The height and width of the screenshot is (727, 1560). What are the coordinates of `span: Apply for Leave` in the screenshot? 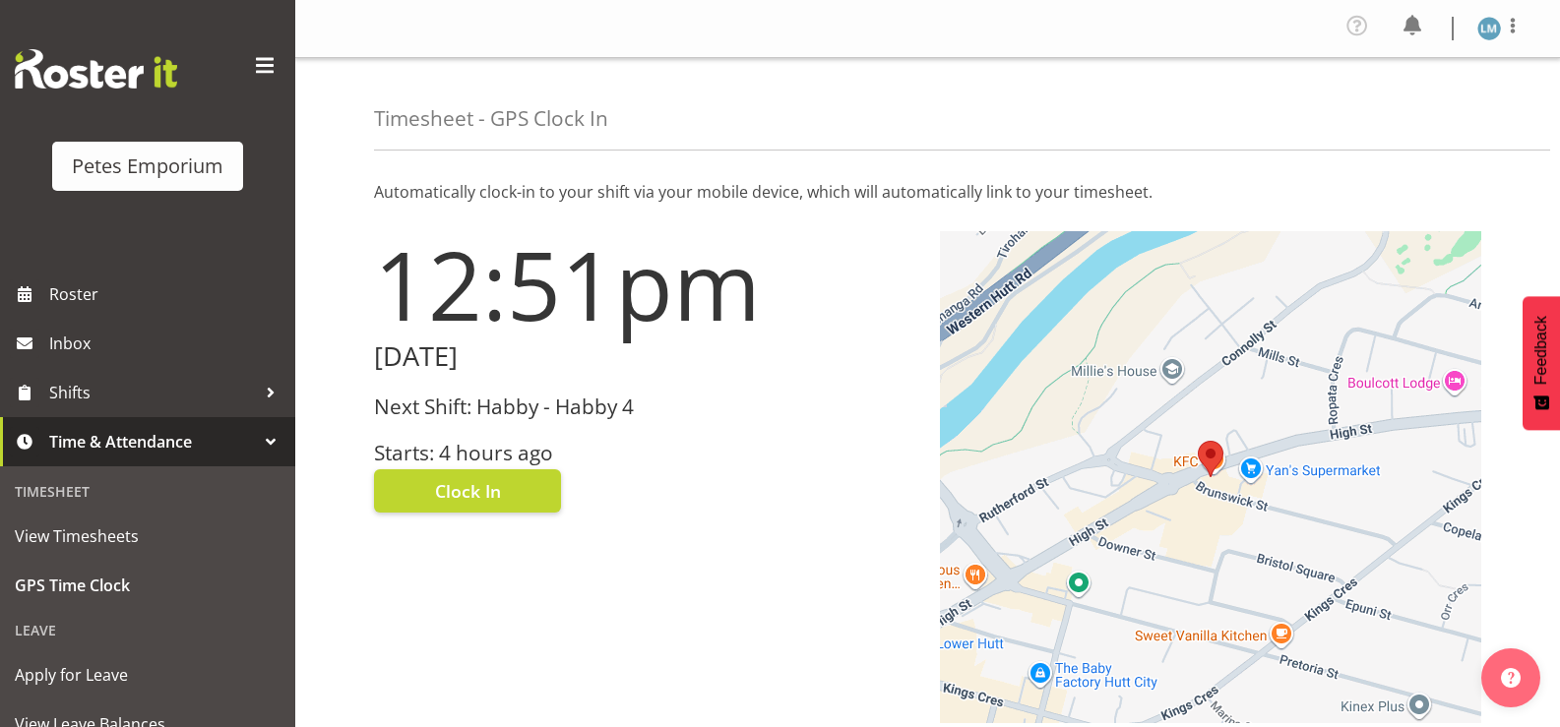 It's located at (148, 675).